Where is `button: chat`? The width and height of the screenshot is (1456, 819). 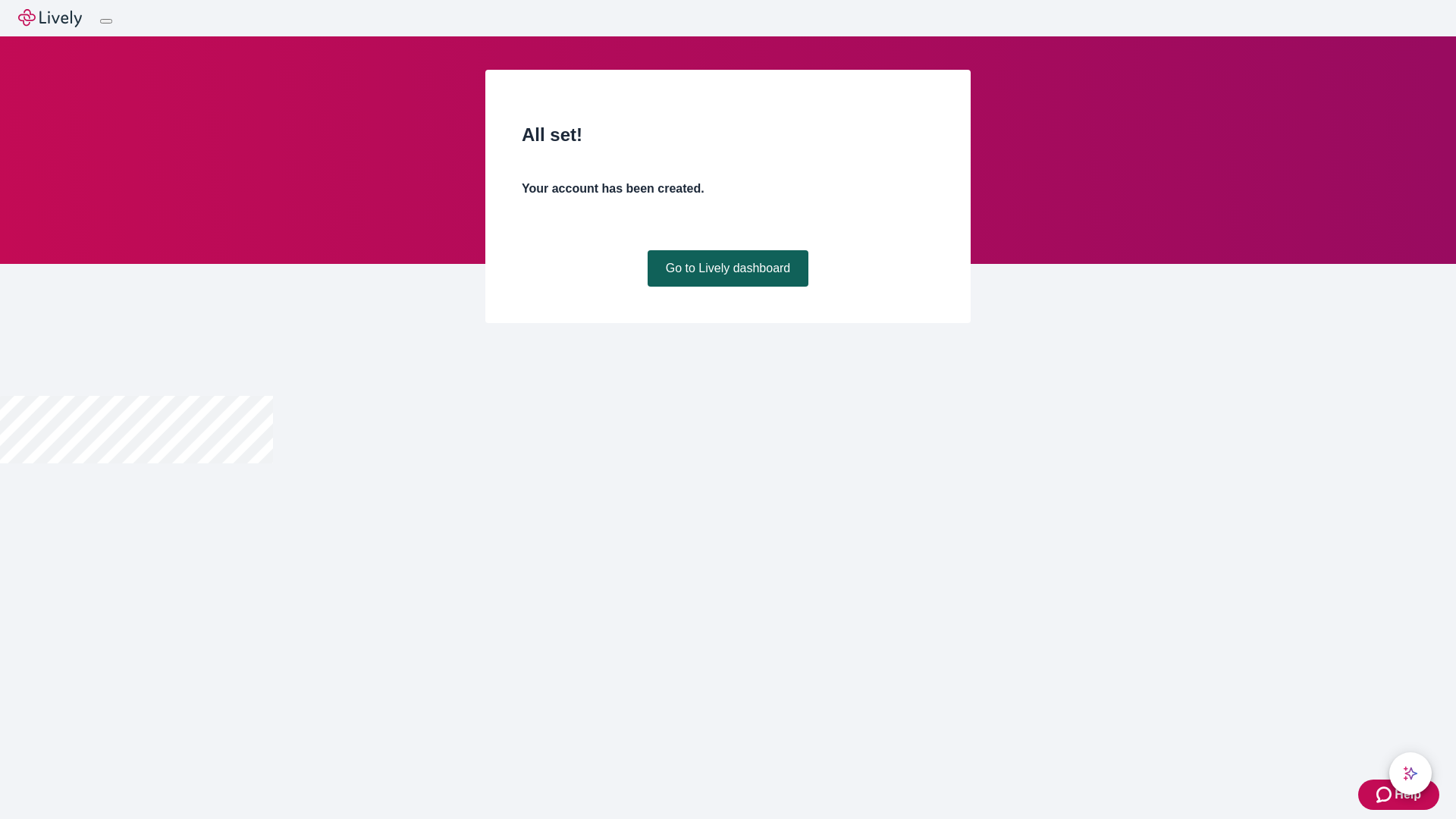 button: chat is located at coordinates (1410, 774).